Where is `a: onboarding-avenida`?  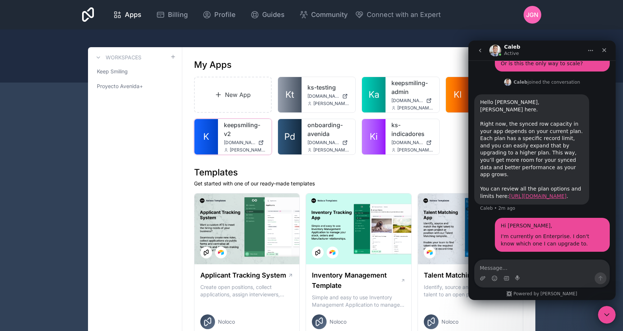 a: onboarding-avenida is located at coordinates (328, 129).